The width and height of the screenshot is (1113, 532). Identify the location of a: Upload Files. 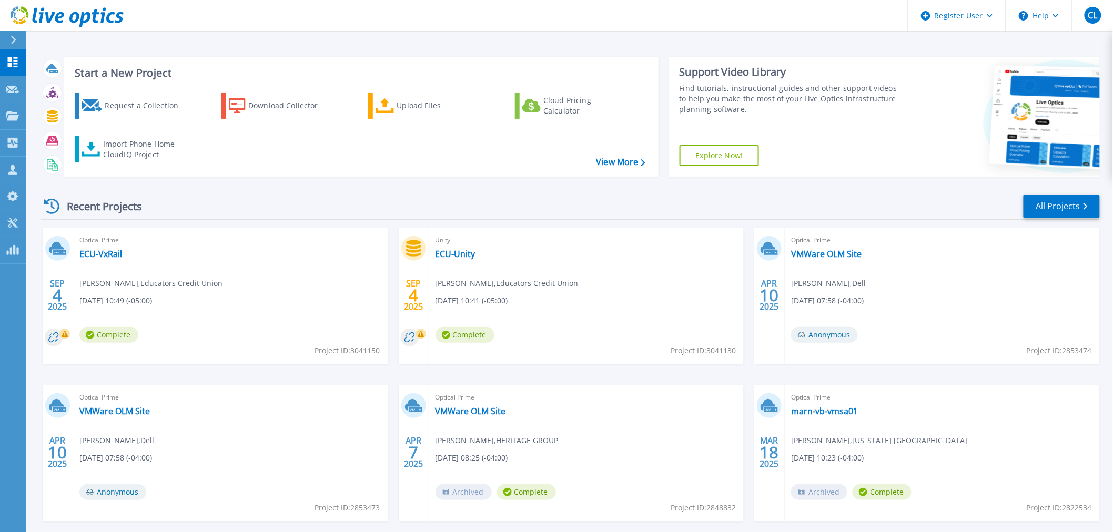
(427, 106).